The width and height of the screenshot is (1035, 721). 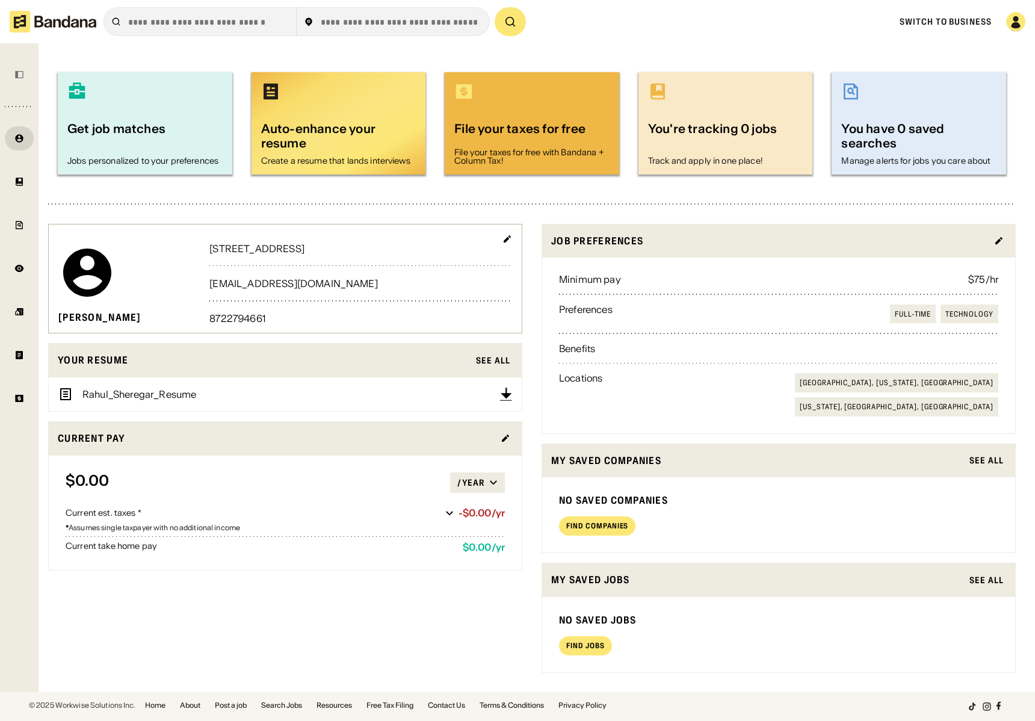 I want to click on a: Home, so click(x=155, y=705).